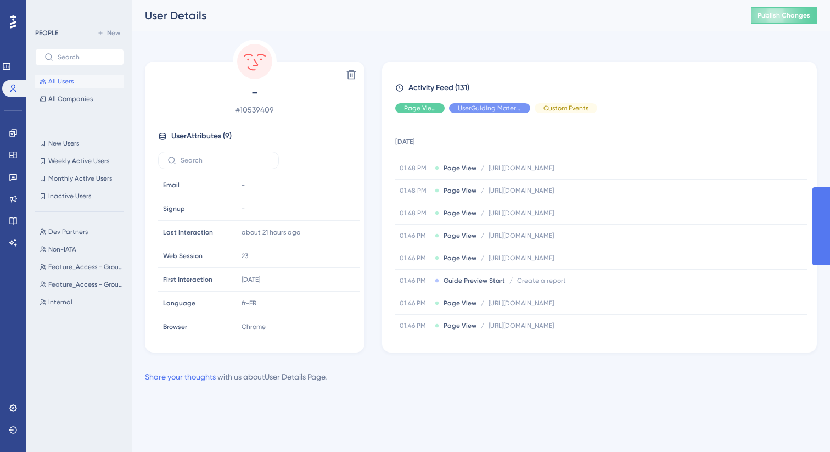  What do you see at coordinates (114, 33) in the screenshot?
I see `span: New` at bounding box center [114, 33].